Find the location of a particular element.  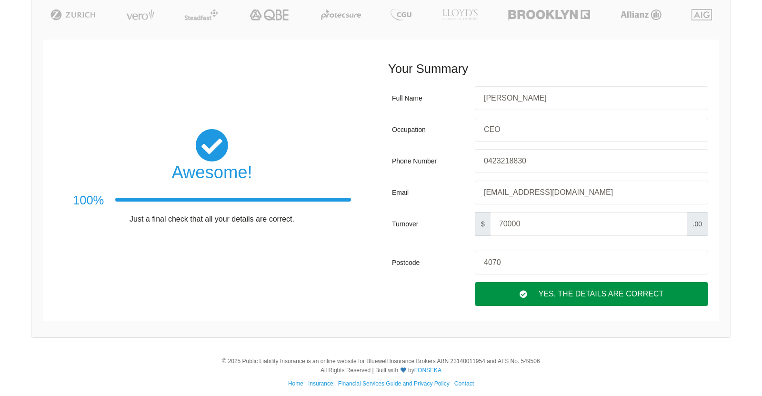

a: Contact is located at coordinates (464, 383).